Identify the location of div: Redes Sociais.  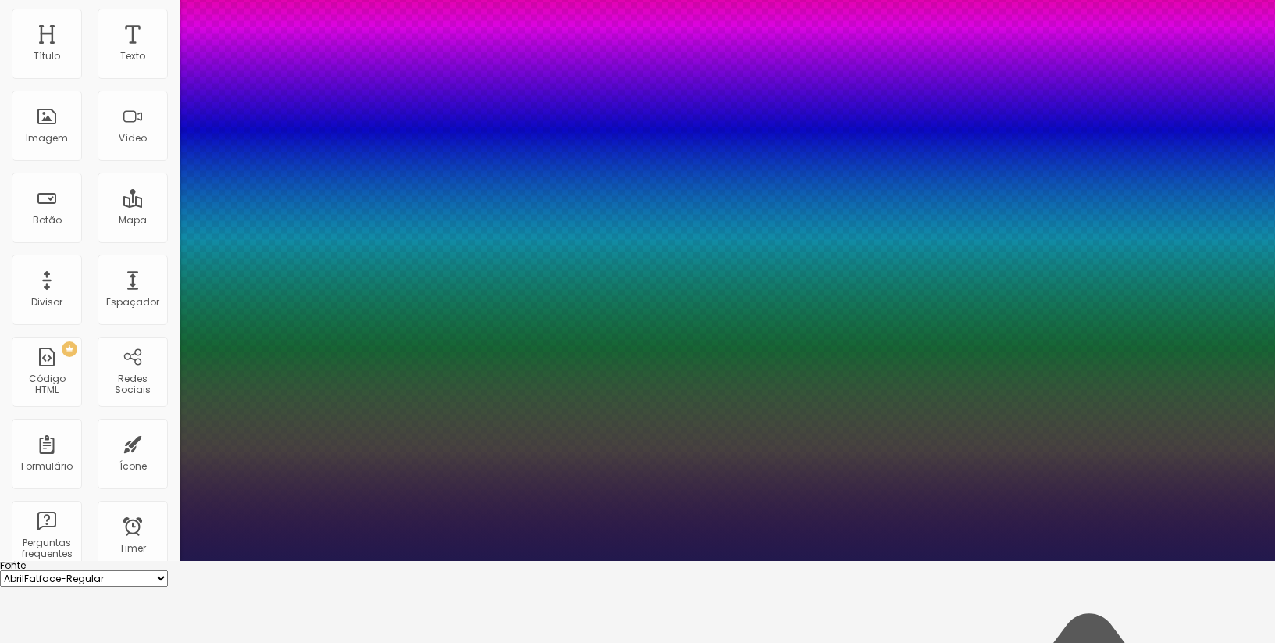
(132, 384).